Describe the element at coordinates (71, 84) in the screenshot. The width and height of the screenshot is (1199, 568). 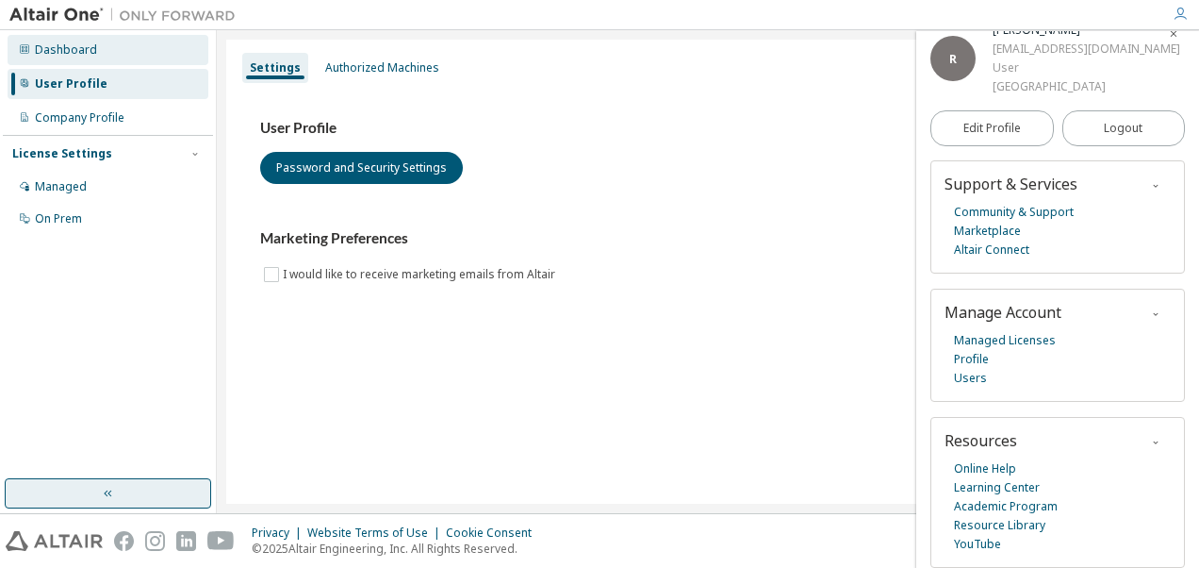
I see `div: User Profile` at that location.